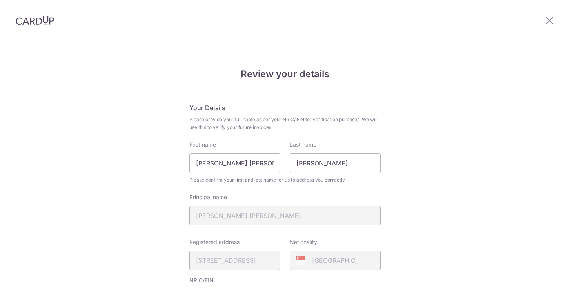 This screenshot has width=570, height=289. What do you see at coordinates (285, 74) in the screenshot?
I see `h4: Review your details` at bounding box center [285, 74].